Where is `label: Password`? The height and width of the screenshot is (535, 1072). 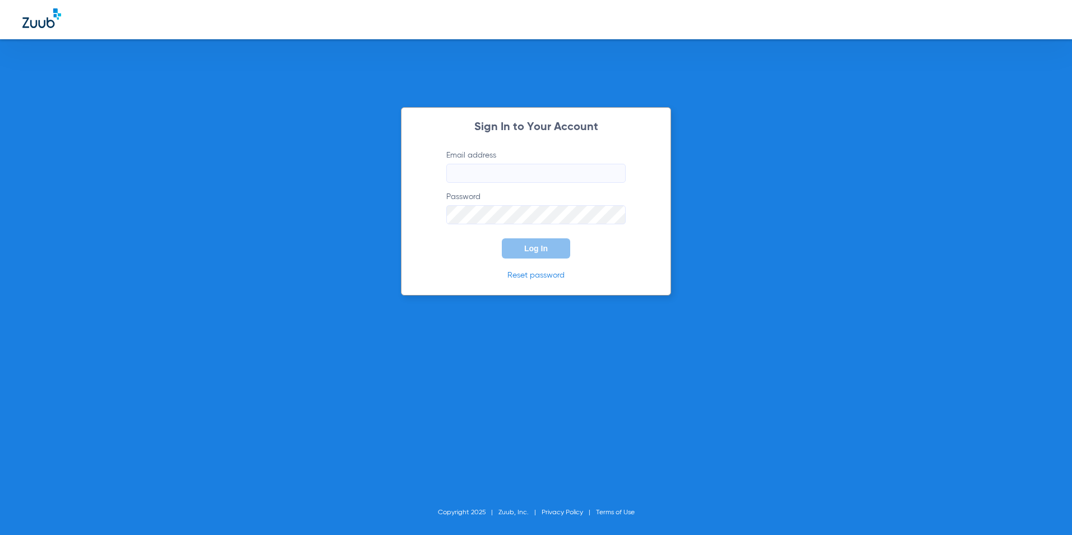 label: Password is located at coordinates (536, 208).